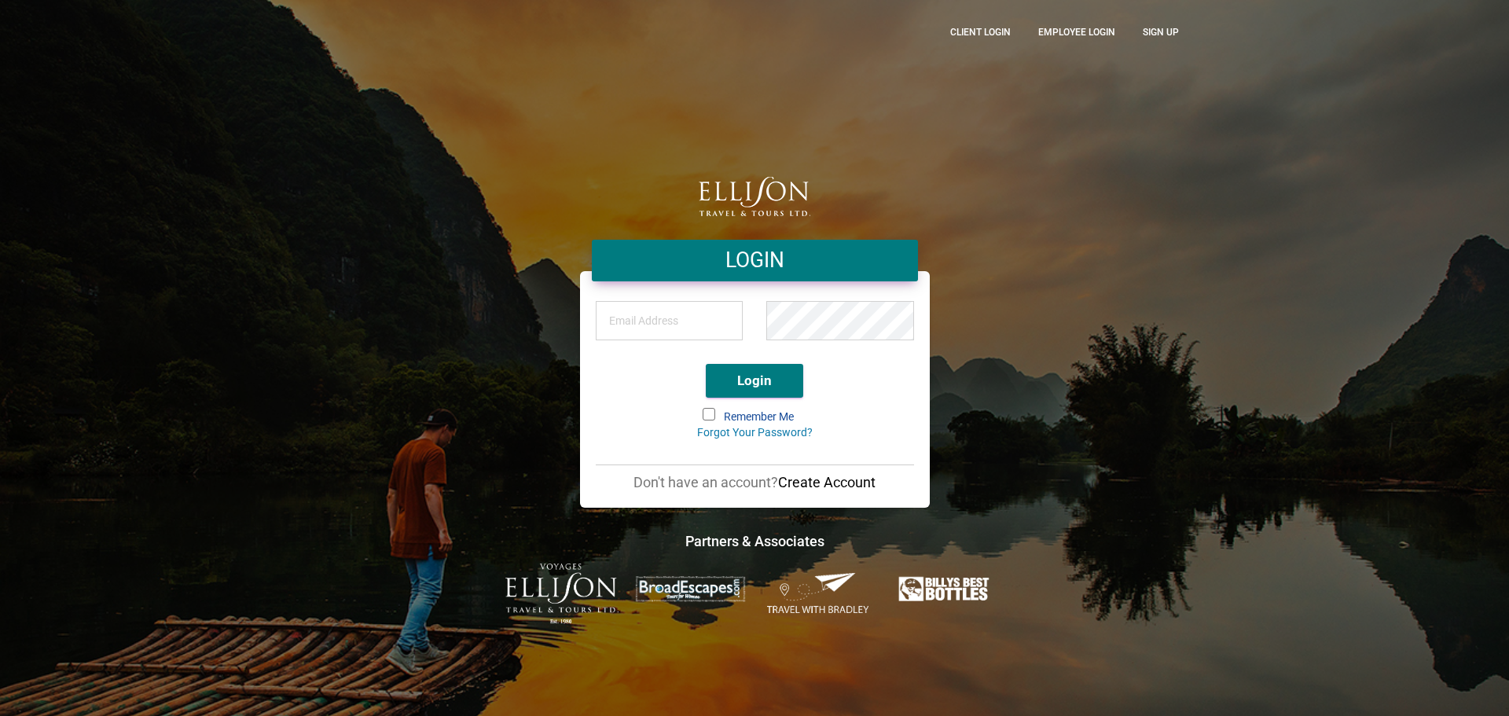  I want to click on h4: Partners & Associates, so click(754, 541).